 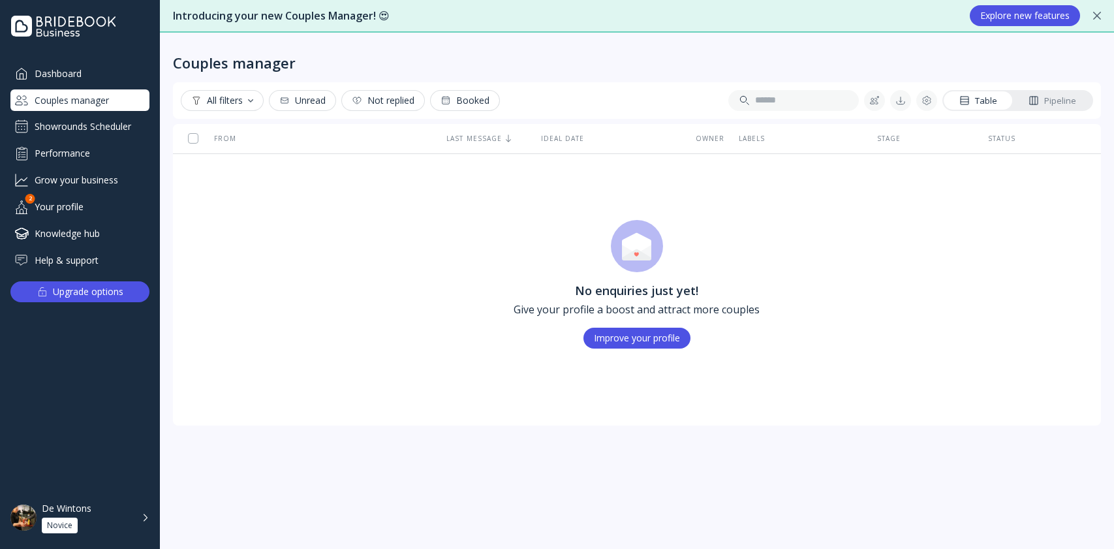 I want to click on div: Labels, so click(x=780, y=138).